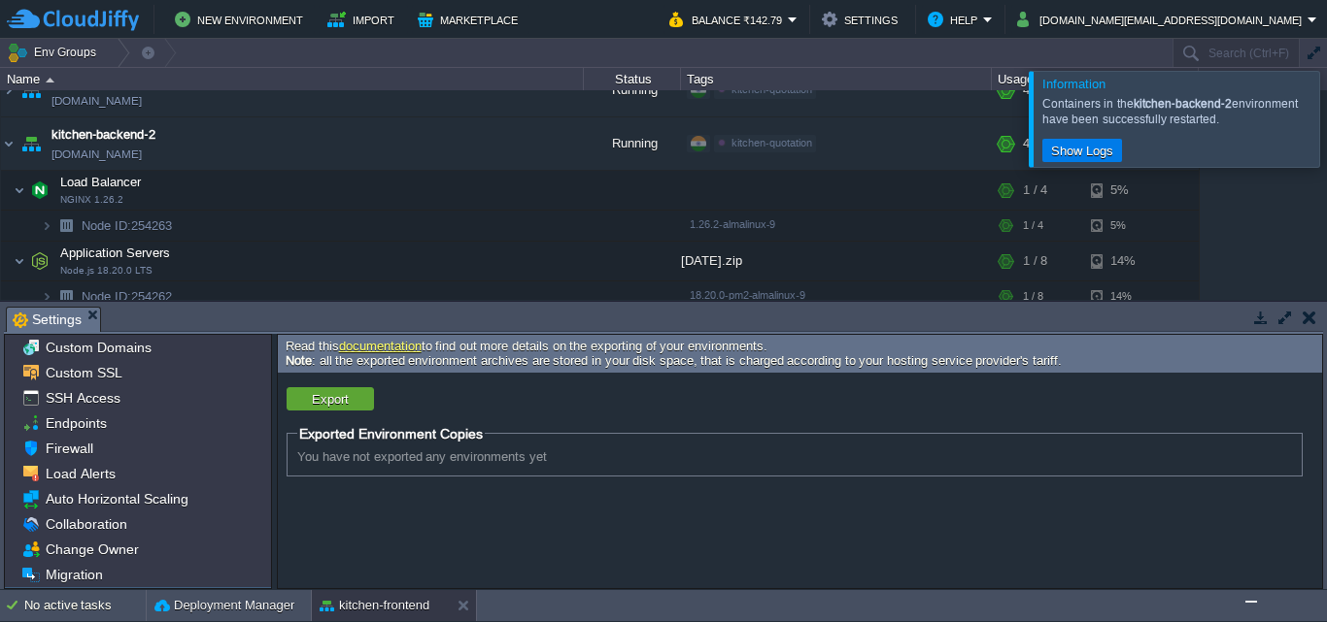  Describe the element at coordinates (380, 346) in the screenshot. I see `a: documentation` at that location.